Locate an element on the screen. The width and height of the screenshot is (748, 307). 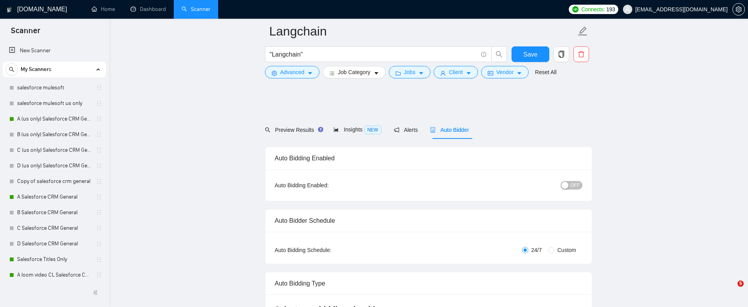
button: barsJob Categorycaret-down is located at coordinates (354, 72).